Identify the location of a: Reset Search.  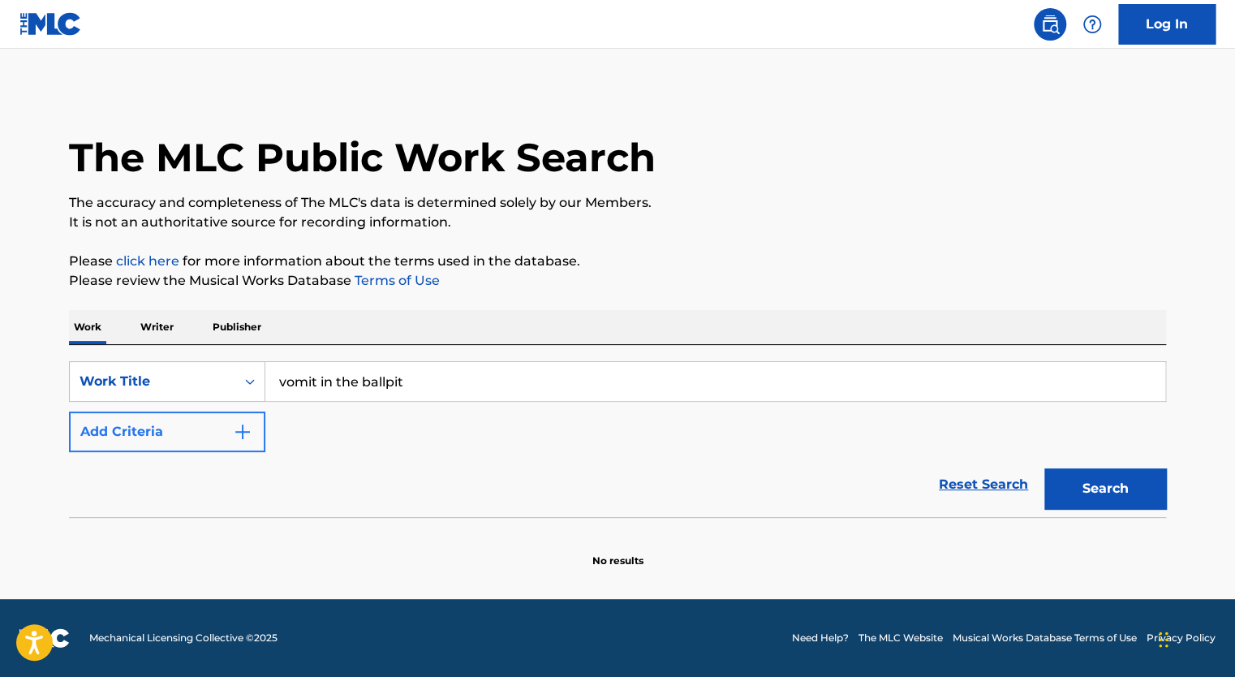
(983, 484).